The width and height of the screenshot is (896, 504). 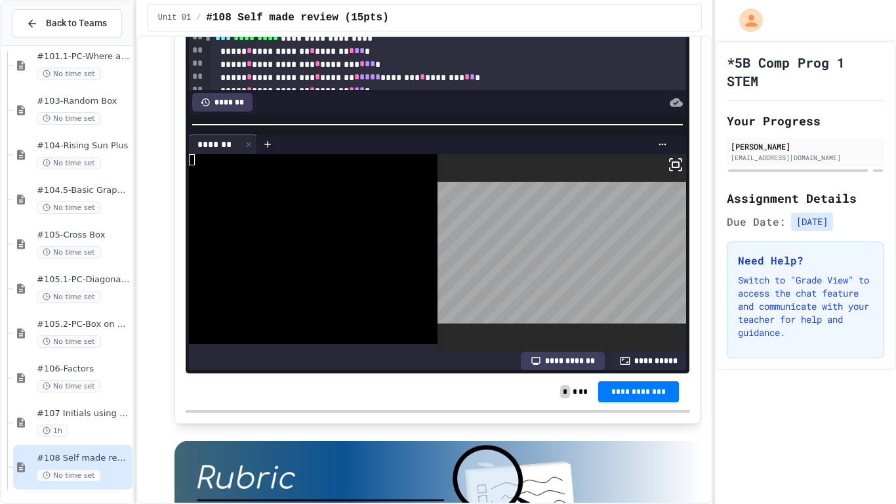 What do you see at coordinates (806, 306) in the screenshot?
I see `p: Switch to "Grade View" to access the chat feature and communicate with your teacher for help and ...` at bounding box center [806, 306].